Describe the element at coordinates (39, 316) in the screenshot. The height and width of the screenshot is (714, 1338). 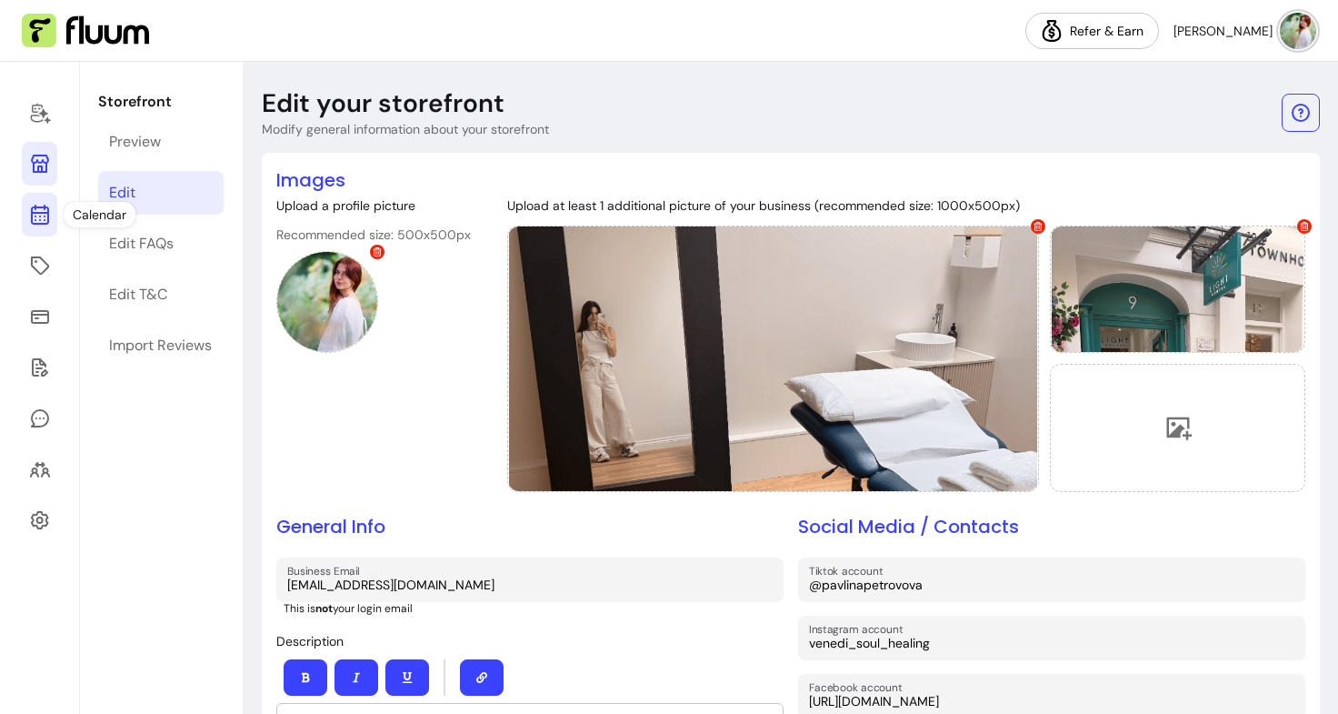
I see `a: Sales` at that location.